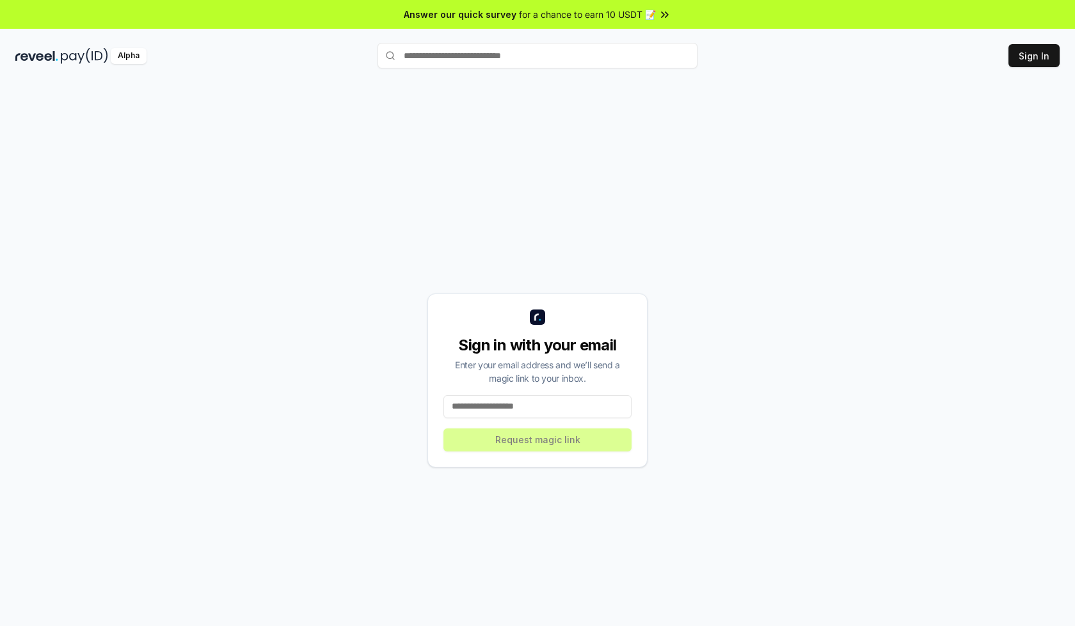  What do you see at coordinates (84, 56) in the screenshot?
I see `img: pay_id` at bounding box center [84, 56].